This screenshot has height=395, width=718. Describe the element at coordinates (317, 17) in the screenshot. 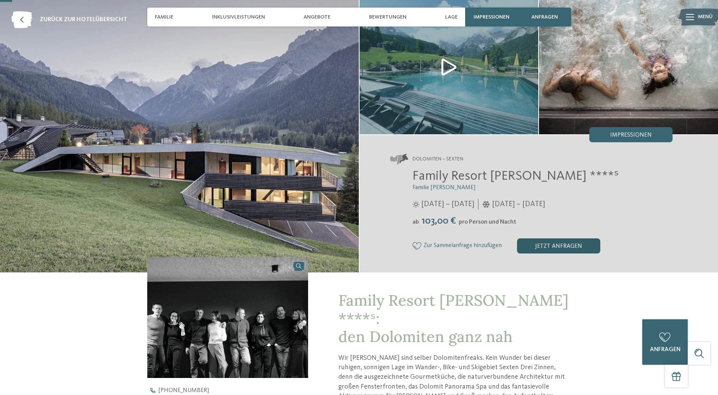

I see `span: Angebote` at that location.